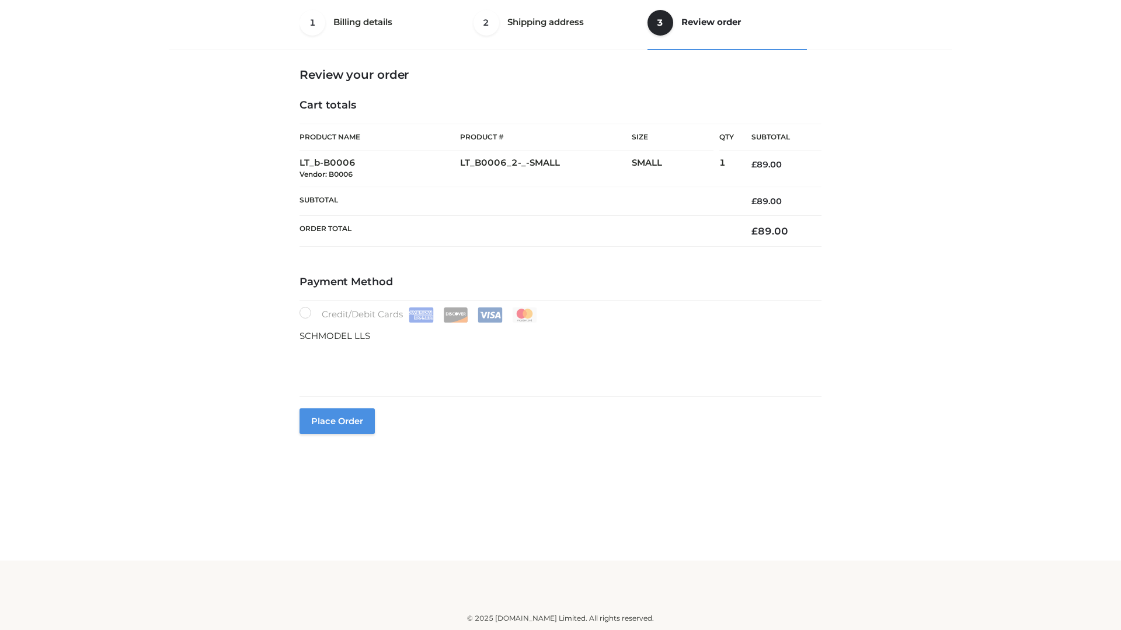  What do you see at coordinates (546, 169) in the screenshot?
I see `td: LT_B0006_2-_-SMALL` at bounding box center [546, 169].